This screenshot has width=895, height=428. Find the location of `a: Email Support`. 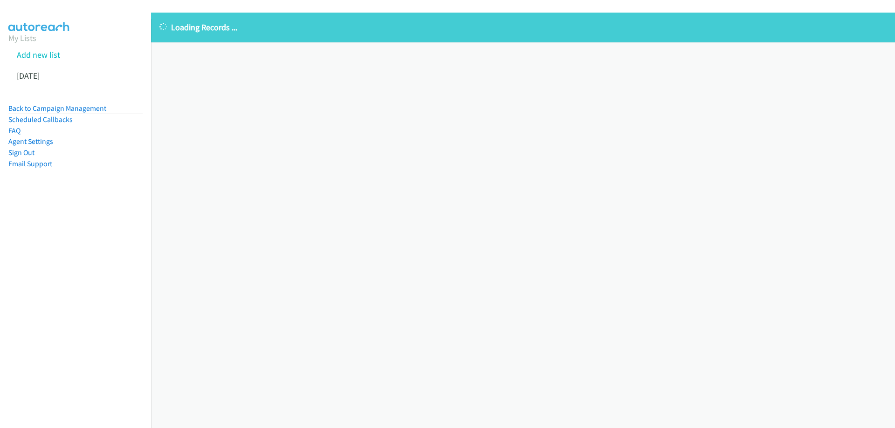

a: Email Support is located at coordinates (30, 164).